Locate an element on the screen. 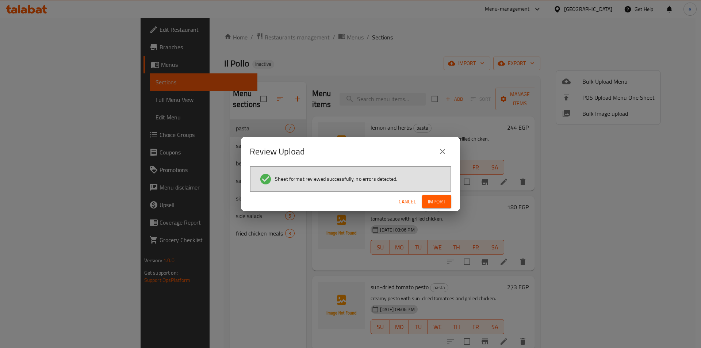 The height and width of the screenshot is (348, 701). button: close is located at coordinates (443, 152).